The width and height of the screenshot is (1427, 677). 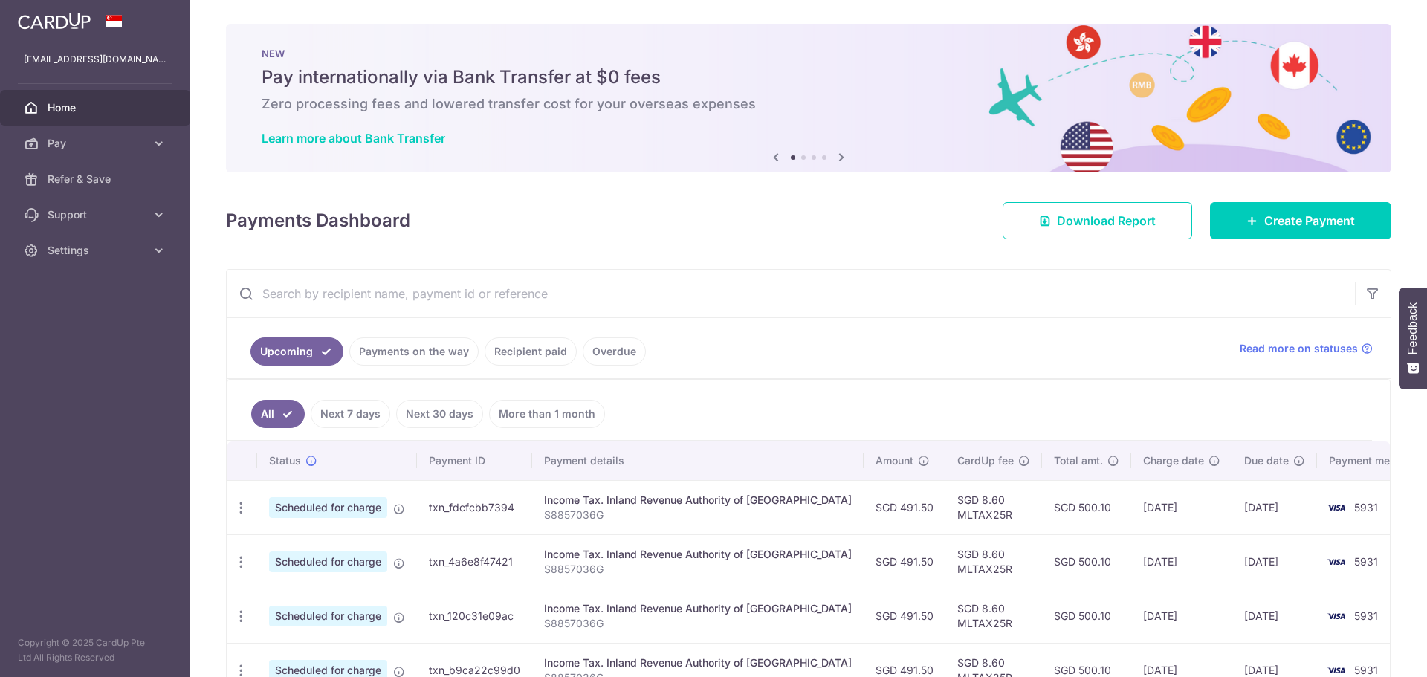 What do you see at coordinates (1306, 349) in the screenshot?
I see `a: Read more on statuses` at bounding box center [1306, 349].